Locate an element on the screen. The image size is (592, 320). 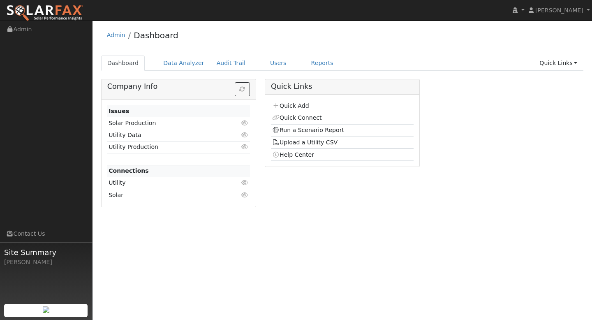
a: Data Analyzer is located at coordinates (184, 63).